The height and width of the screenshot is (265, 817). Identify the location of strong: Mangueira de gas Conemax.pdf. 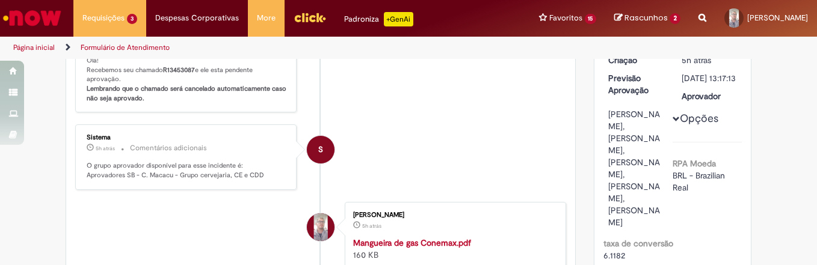
(412, 243).